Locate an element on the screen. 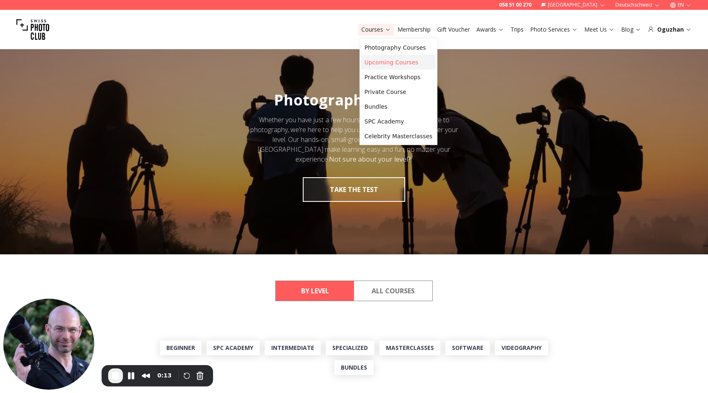 The width and height of the screenshot is (708, 393). button: Blog is located at coordinates (631, 29).